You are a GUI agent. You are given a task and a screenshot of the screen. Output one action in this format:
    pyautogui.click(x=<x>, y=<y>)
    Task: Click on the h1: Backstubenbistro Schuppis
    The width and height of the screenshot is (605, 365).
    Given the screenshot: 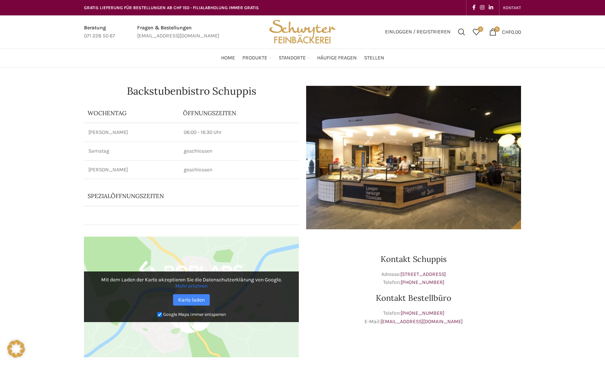 What is the action you would take?
    pyautogui.click(x=191, y=91)
    